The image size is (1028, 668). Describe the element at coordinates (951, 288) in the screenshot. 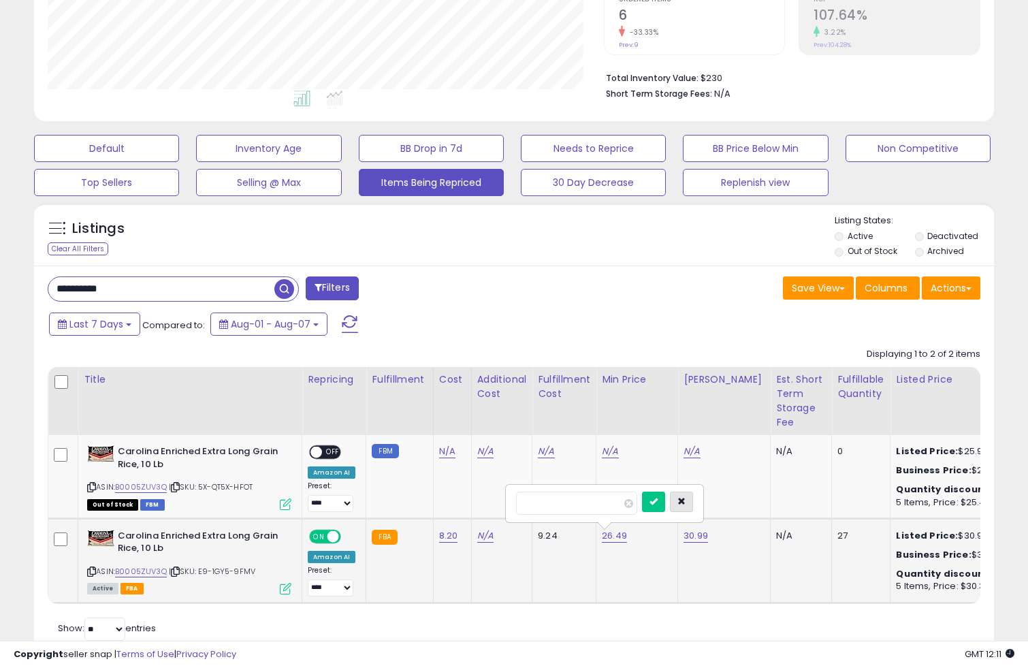

I see `button: Actions` at that location.